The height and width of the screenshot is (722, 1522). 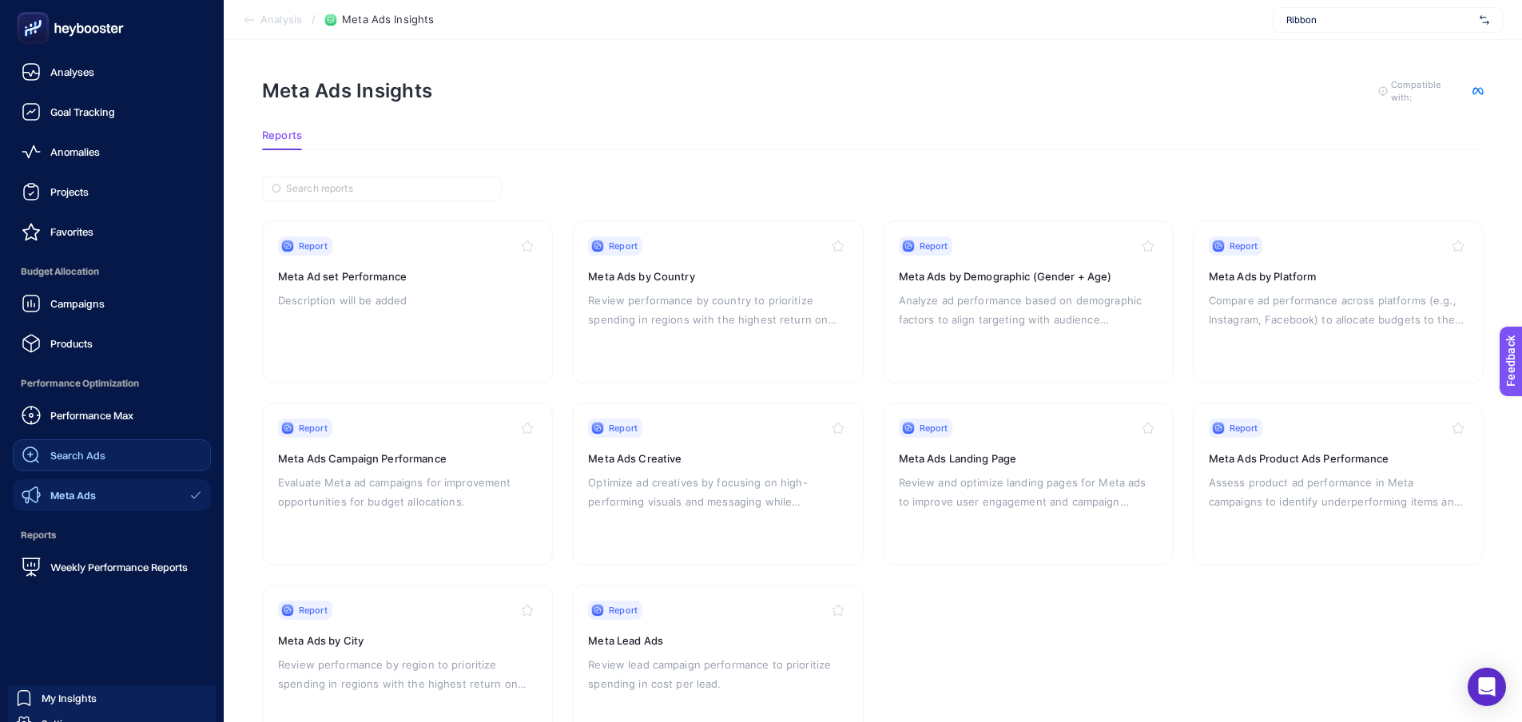 I want to click on span: Search Ads, so click(x=78, y=455).